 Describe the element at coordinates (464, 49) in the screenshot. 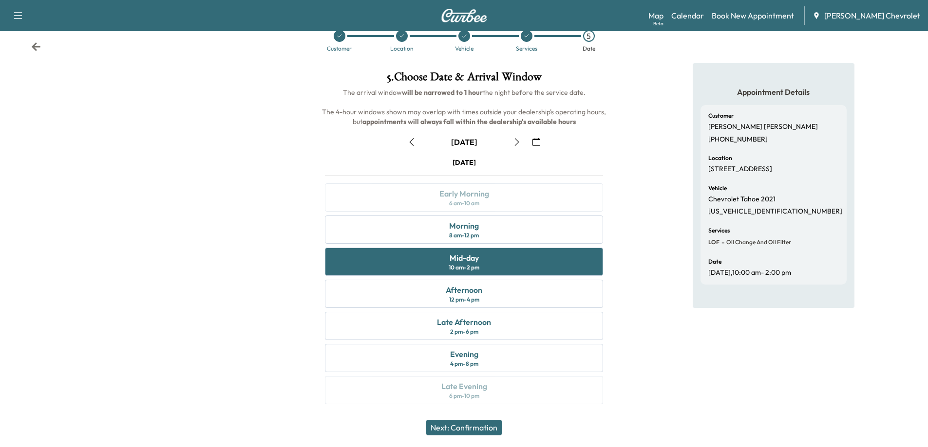

I see `div: Vehicle` at that location.